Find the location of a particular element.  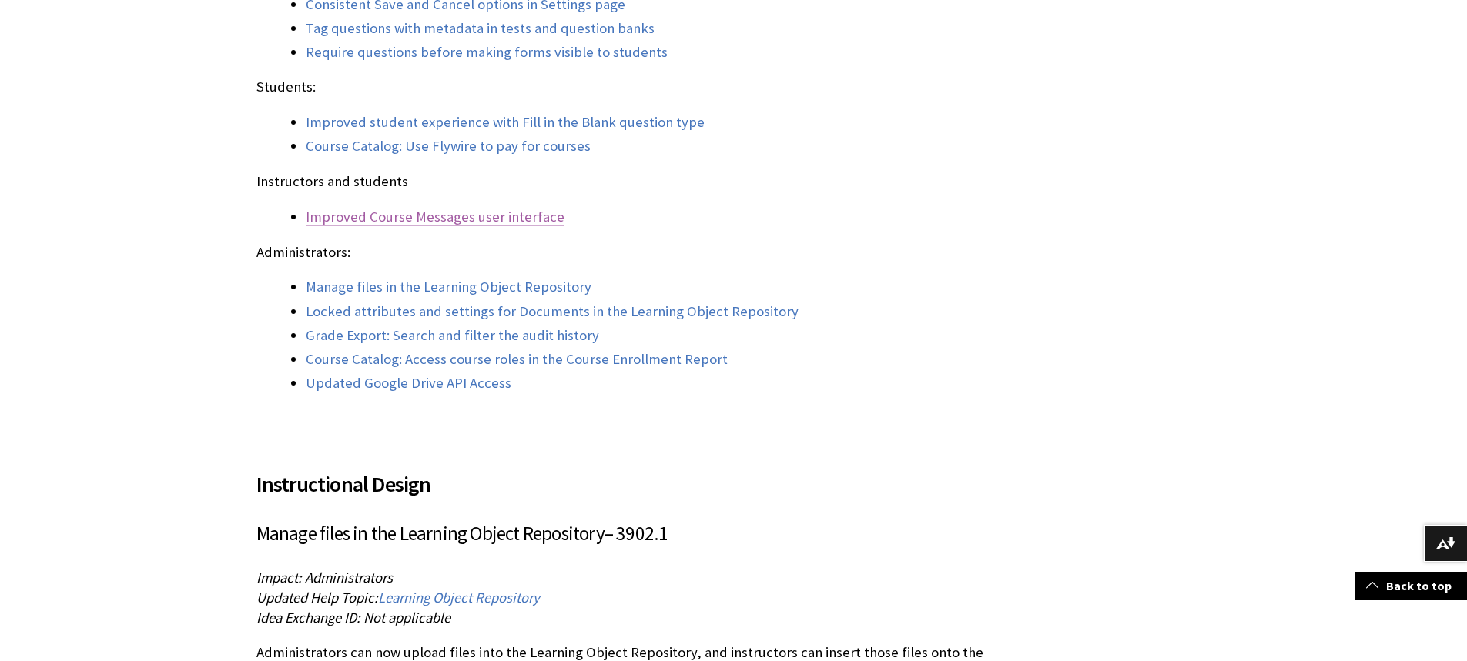

p: Instructors and students is located at coordinates (620, 182).